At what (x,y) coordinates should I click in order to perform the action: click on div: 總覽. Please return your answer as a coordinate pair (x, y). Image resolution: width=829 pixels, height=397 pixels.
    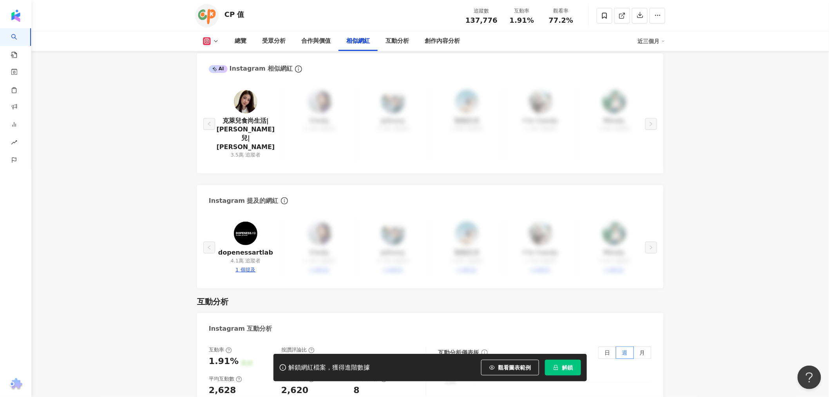
    Looking at the image, I should click on (241, 41).